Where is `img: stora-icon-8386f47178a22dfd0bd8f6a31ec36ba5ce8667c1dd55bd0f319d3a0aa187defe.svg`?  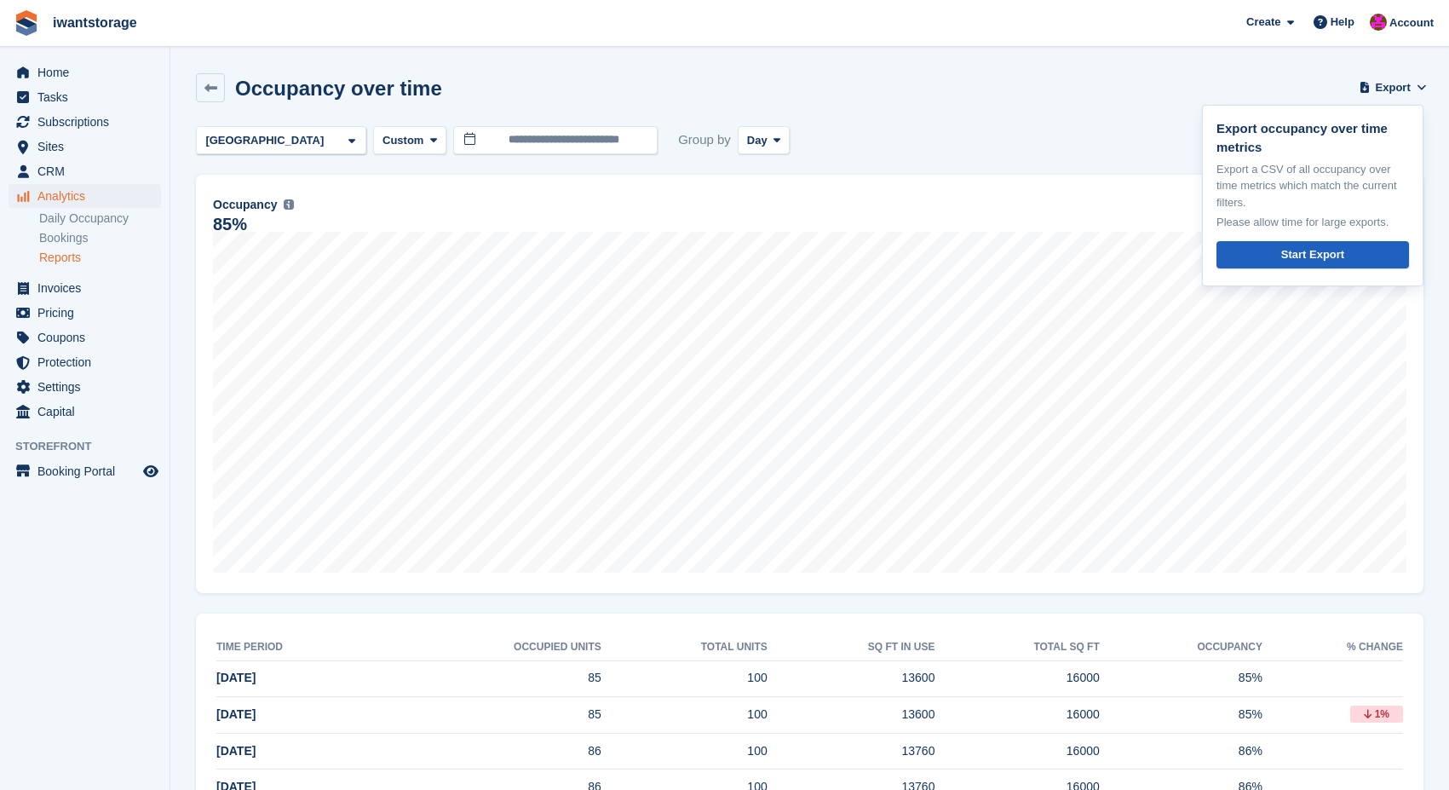
img: stora-icon-8386f47178a22dfd0bd8f6a31ec36ba5ce8667c1dd55bd0f319d3a0aa187defe.svg is located at coordinates (26, 23).